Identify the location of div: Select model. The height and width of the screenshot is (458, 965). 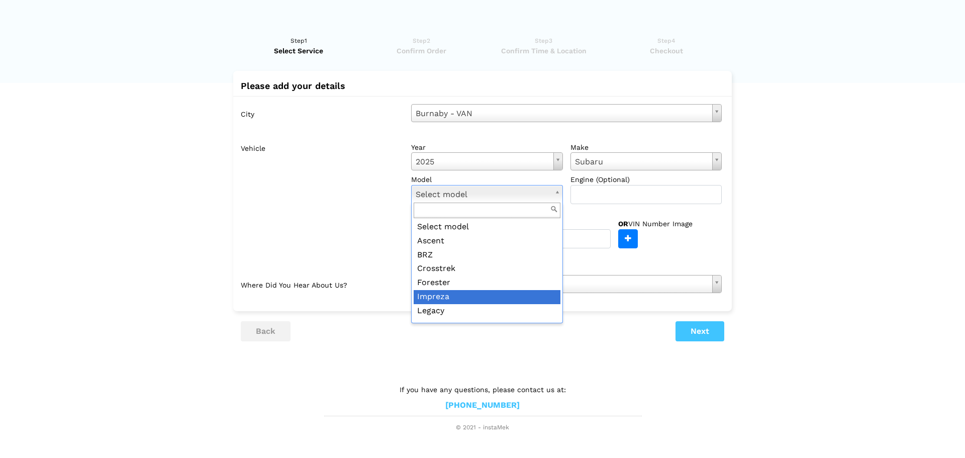
(487, 227).